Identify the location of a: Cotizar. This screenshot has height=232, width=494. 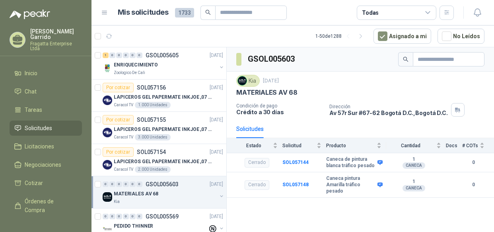
(46, 183).